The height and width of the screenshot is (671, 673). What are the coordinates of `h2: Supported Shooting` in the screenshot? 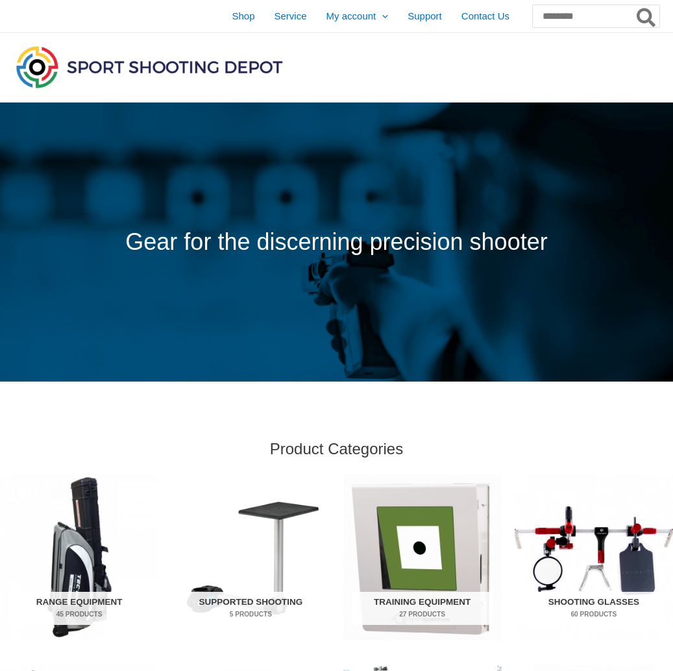 It's located at (251, 609).